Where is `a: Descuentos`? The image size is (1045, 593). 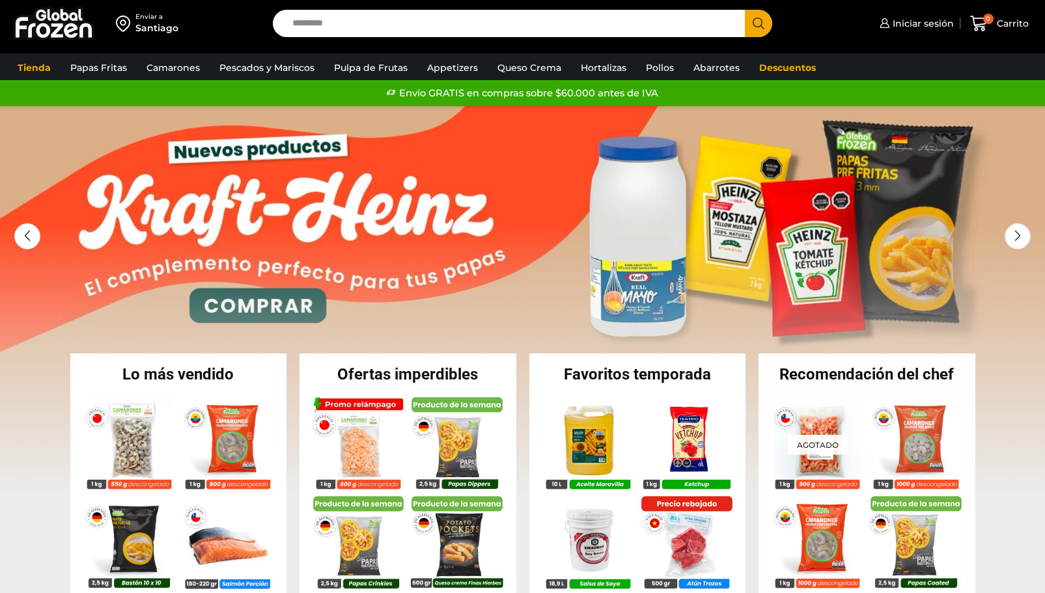
a: Descuentos is located at coordinates (787, 68).